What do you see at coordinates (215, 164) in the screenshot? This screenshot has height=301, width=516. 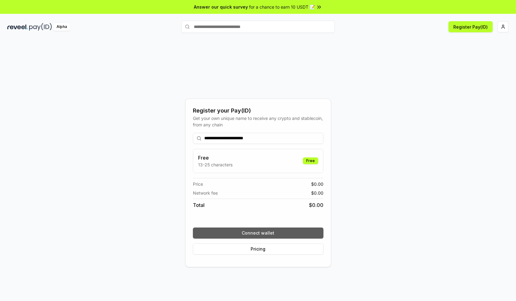 I see `p: 13-25 characters` at bounding box center [215, 164].